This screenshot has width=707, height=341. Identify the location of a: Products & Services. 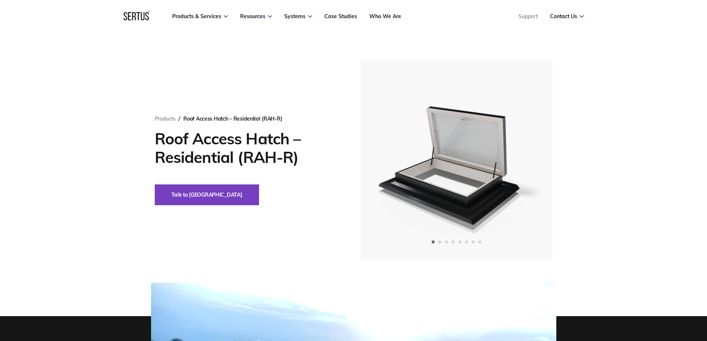
(200, 16).